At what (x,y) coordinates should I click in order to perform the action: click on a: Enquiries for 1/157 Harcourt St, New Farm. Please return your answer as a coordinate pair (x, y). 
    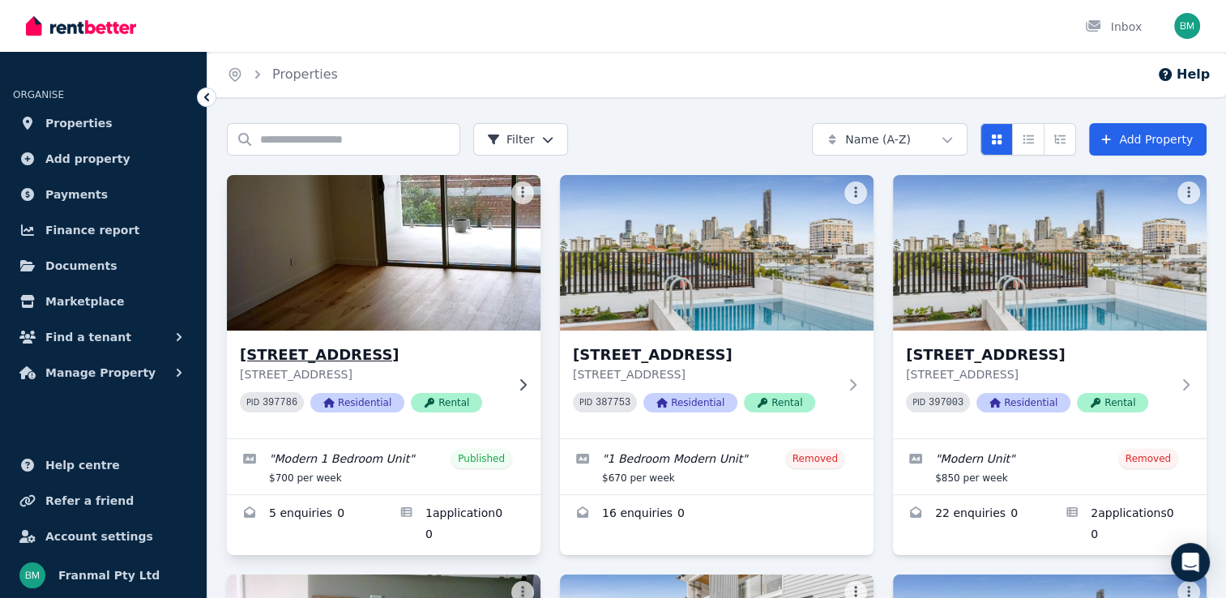
    Looking at the image, I should click on (306, 525).